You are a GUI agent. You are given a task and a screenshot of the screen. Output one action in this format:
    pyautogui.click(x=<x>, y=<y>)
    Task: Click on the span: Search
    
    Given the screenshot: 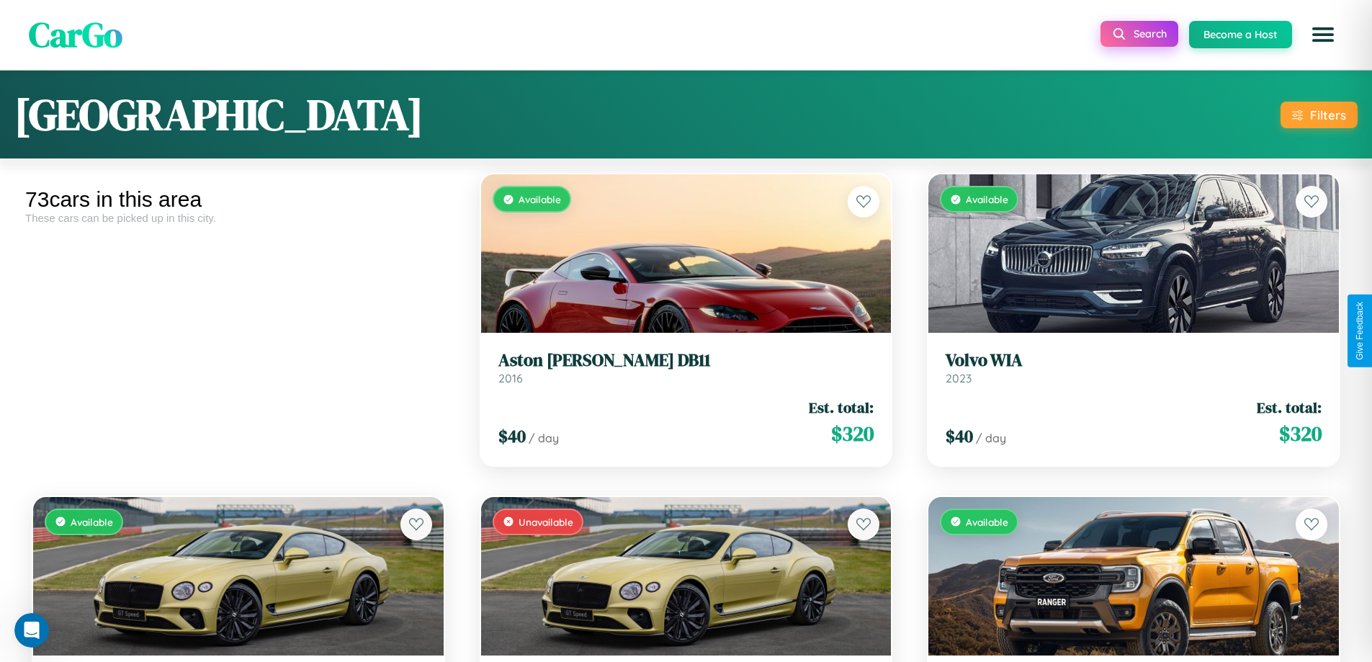 What is the action you would take?
    pyautogui.click(x=1150, y=34)
    